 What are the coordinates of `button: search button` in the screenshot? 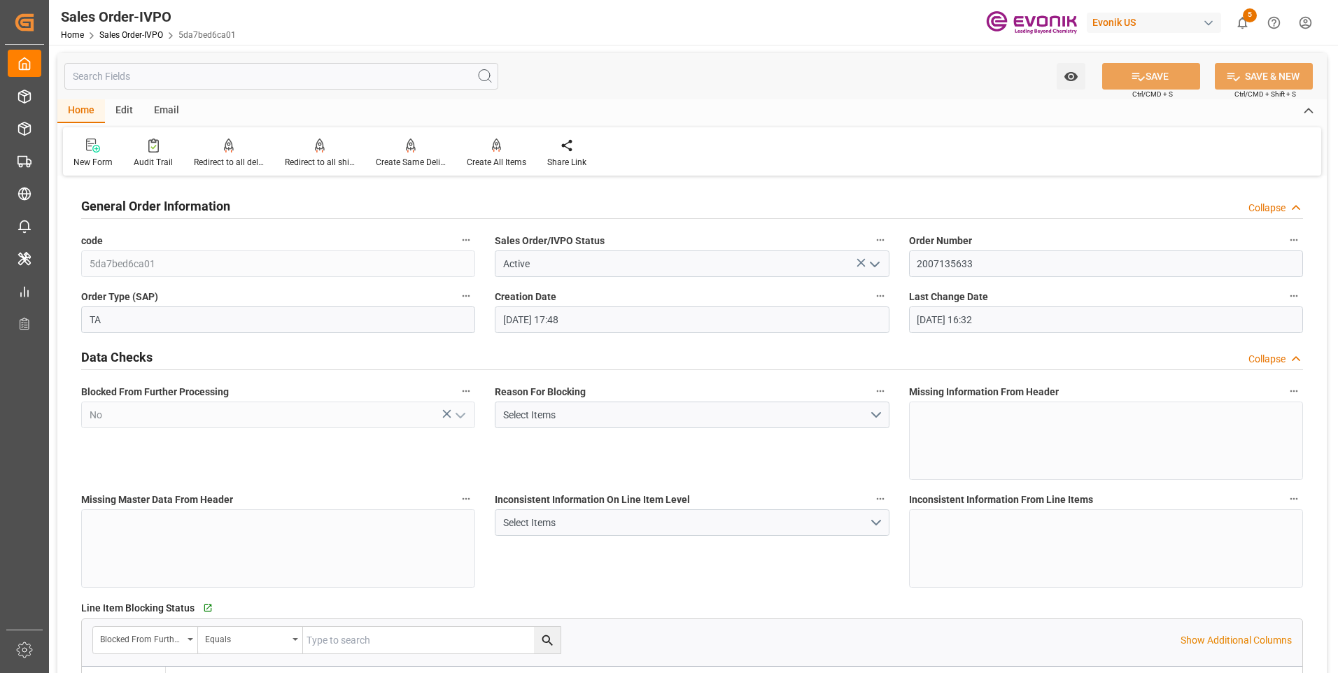 It's located at (547, 640).